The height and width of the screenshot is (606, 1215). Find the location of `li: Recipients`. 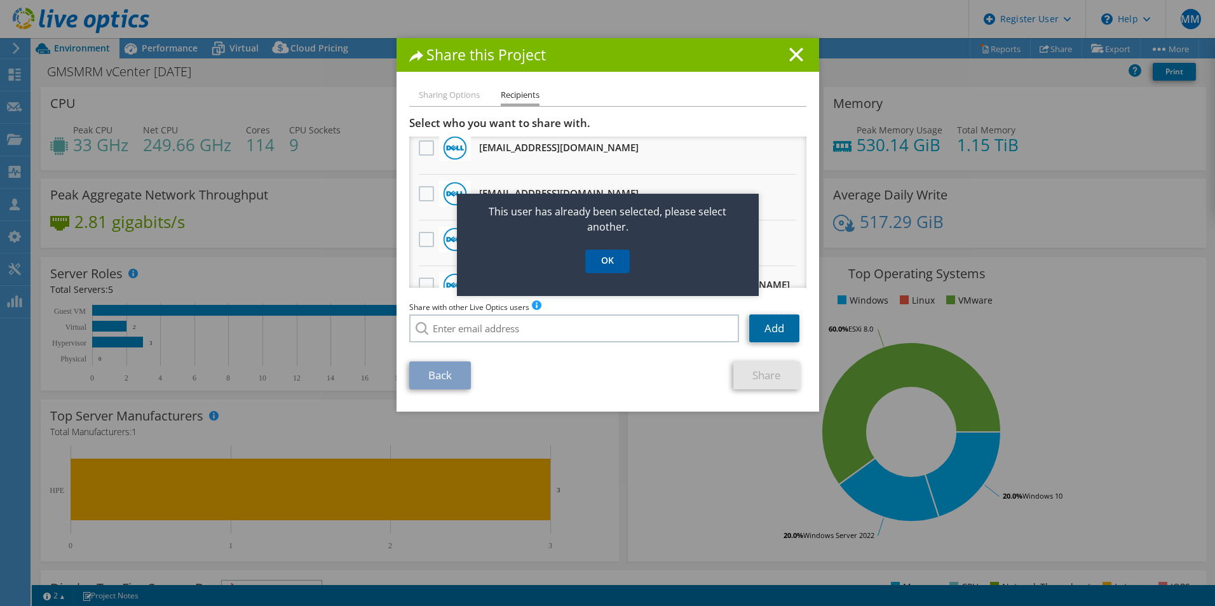

li: Recipients is located at coordinates (520, 97).